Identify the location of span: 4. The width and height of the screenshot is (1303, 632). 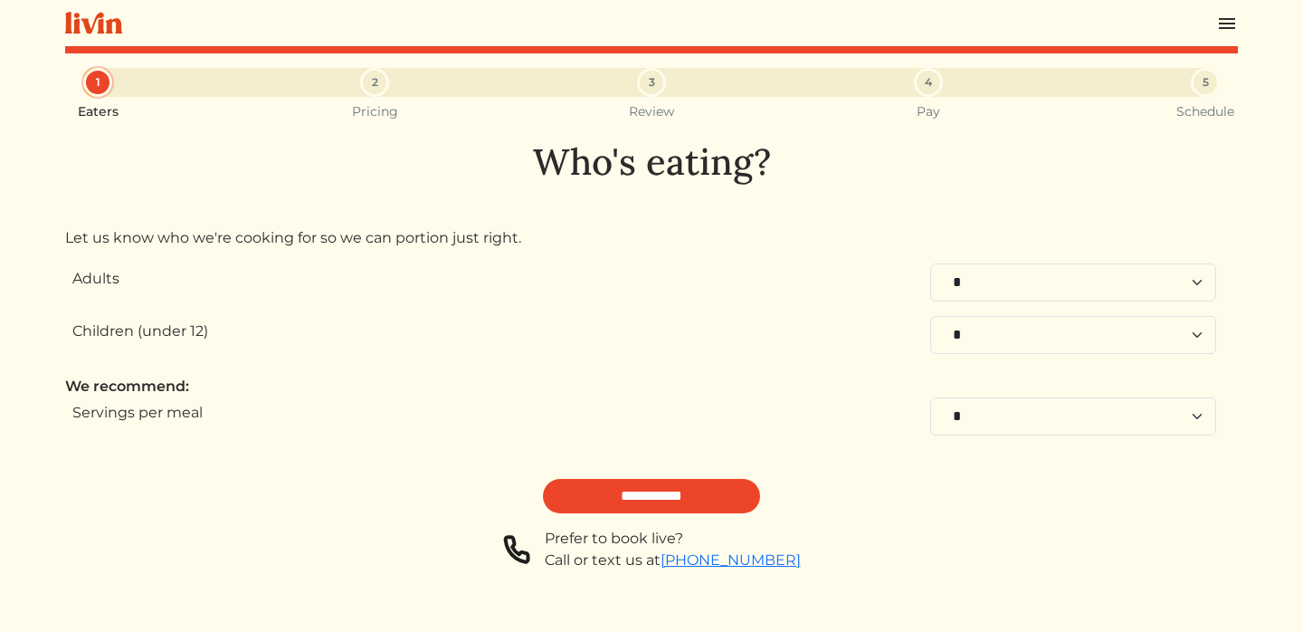
(928, 82).